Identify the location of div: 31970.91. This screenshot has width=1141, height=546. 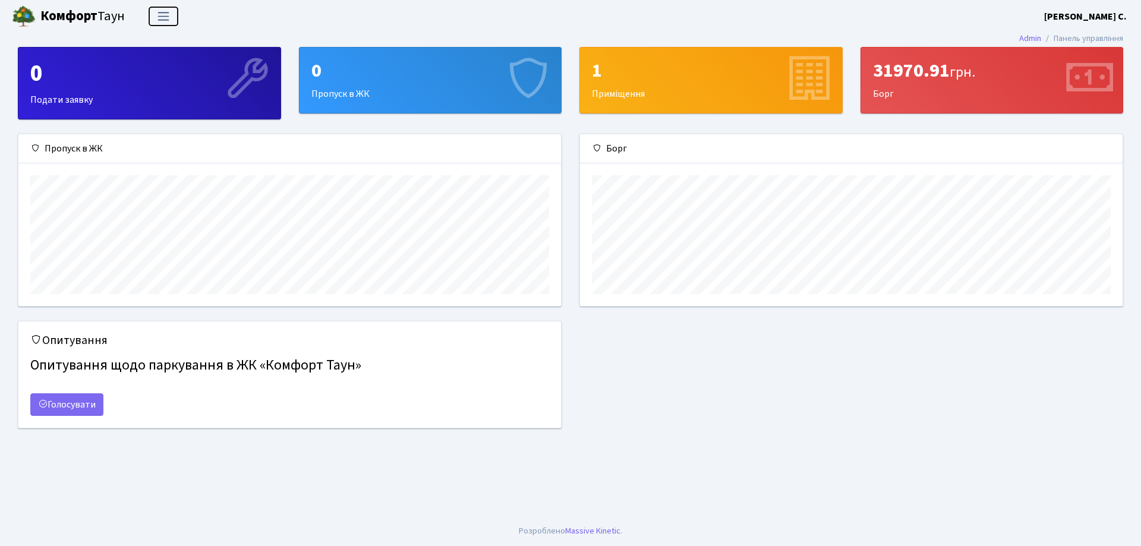
(992, 71).